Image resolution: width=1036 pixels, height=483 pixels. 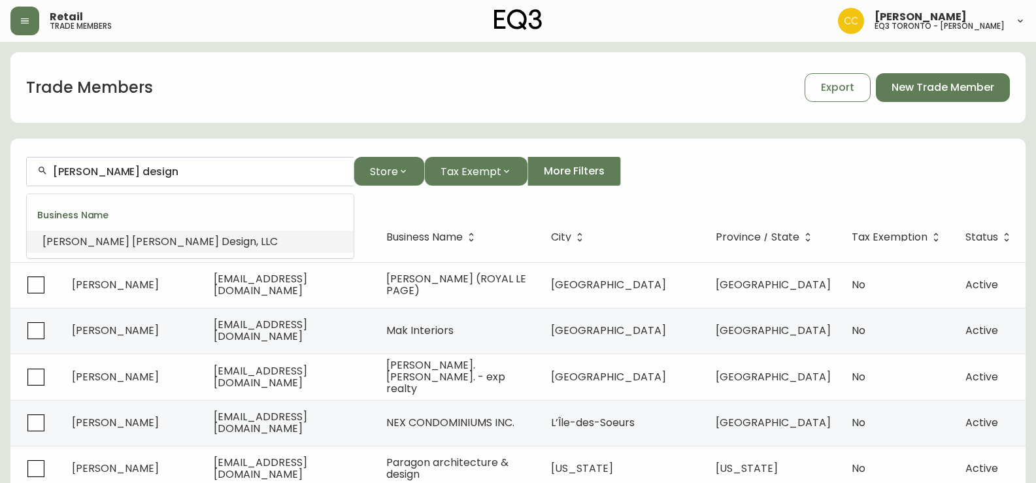 I want to click on h1: Trade Members, so click(x=90, y=88).